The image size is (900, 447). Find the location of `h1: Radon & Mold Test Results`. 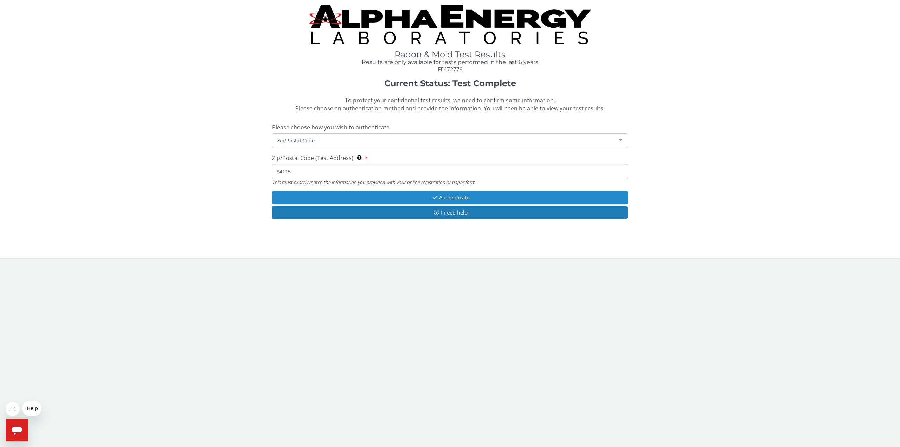

h1: Radon & Mold Test Results is located at coordinates (450, 55).